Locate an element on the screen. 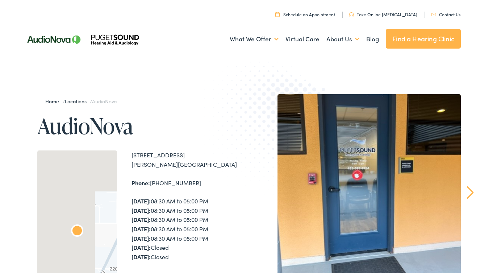 This screenshot has height=273, width=480. strong: Phone: is located at coordinates (140, 182).